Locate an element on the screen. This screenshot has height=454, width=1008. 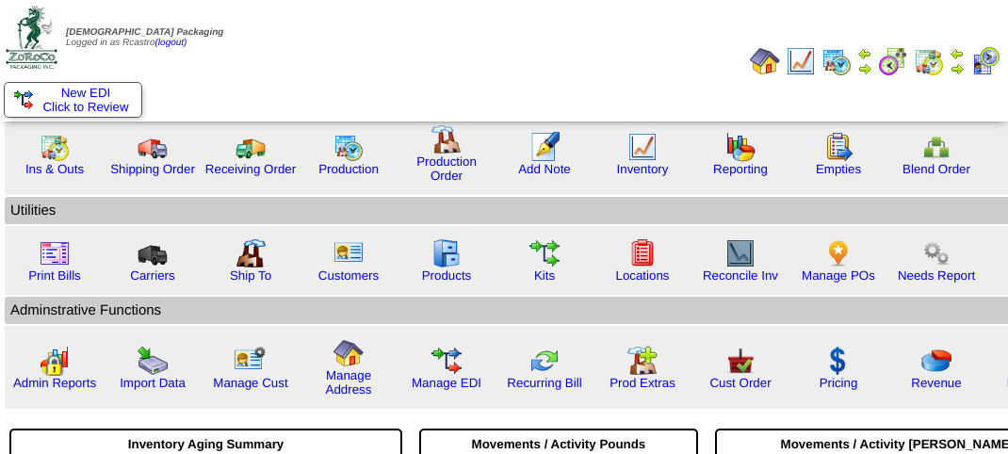
img: calendarblend.gif is located at coordinates (893, 61).